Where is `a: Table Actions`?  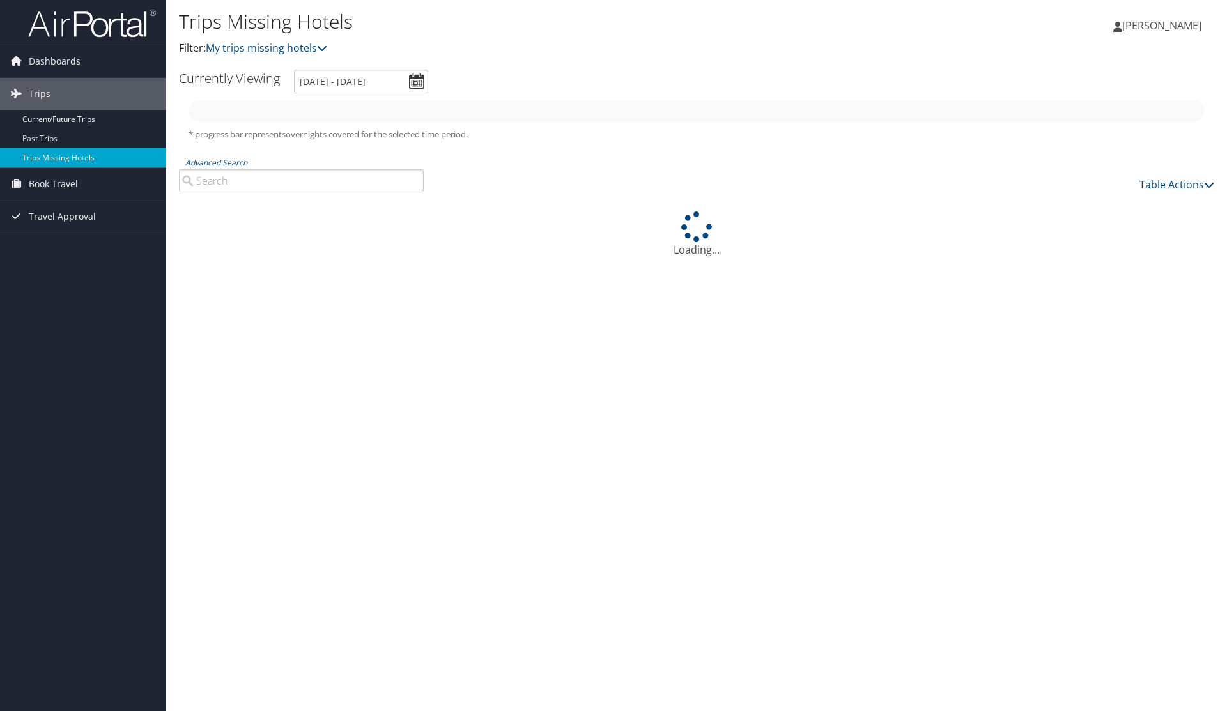 a: Table Actions is located at coordinates (1176, 185).